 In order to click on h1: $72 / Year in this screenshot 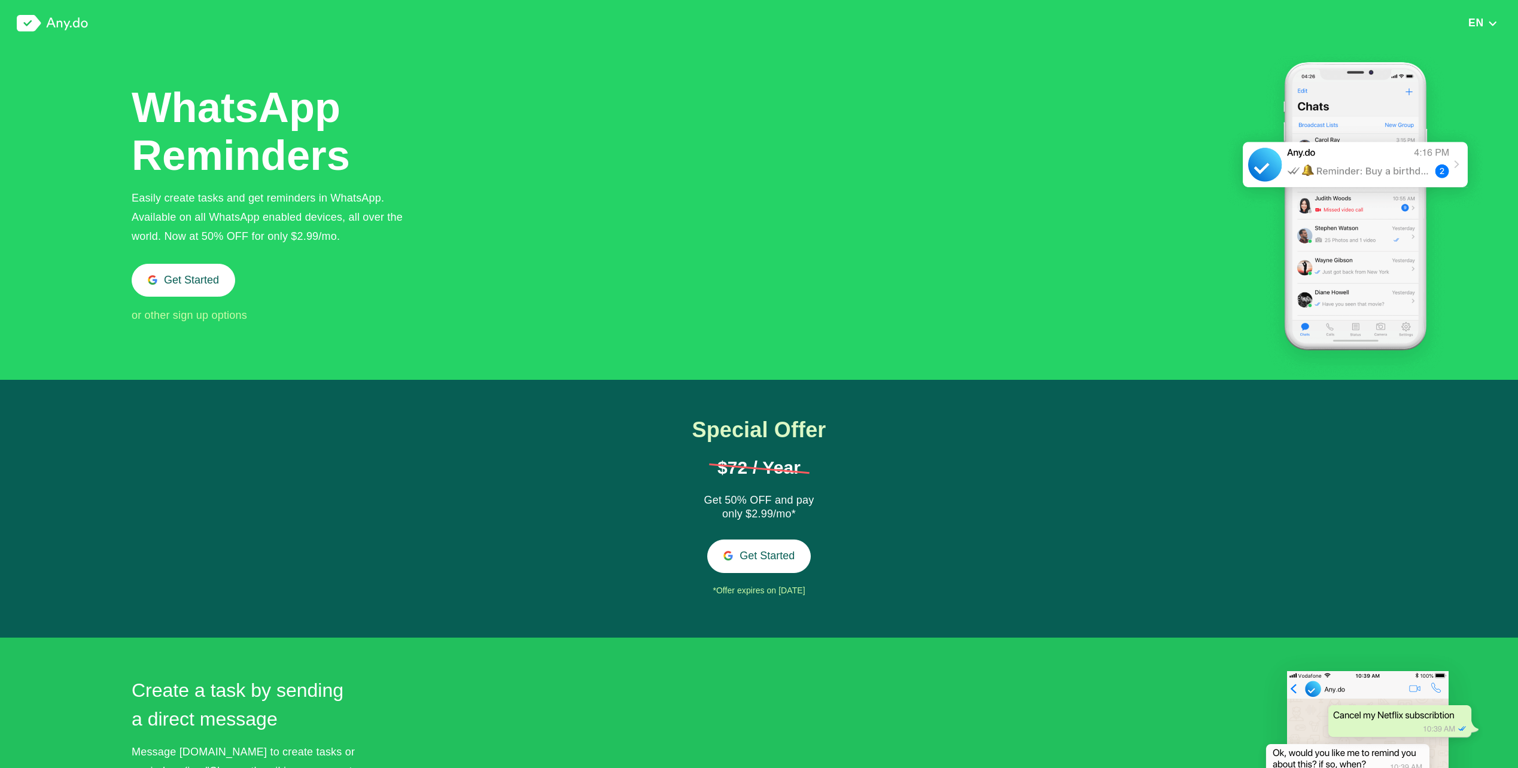, I will do `click(759, 468)`.